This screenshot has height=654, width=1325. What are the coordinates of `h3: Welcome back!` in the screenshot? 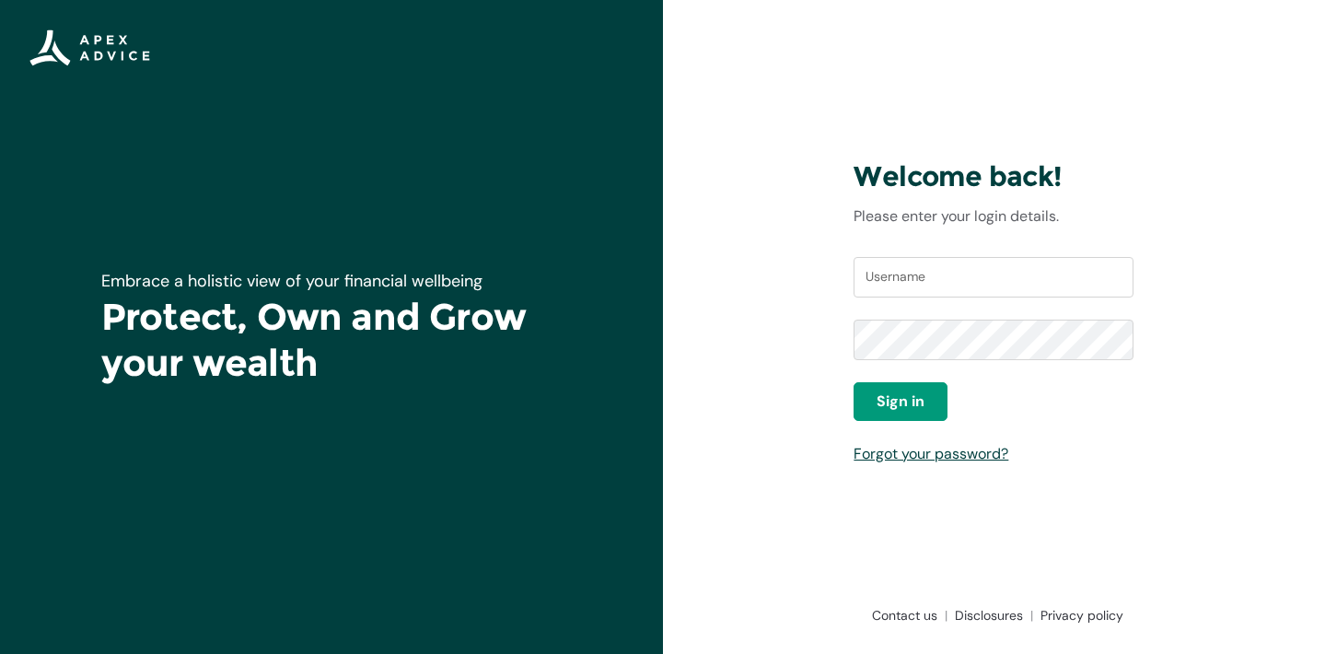 It's located at (994, 177).